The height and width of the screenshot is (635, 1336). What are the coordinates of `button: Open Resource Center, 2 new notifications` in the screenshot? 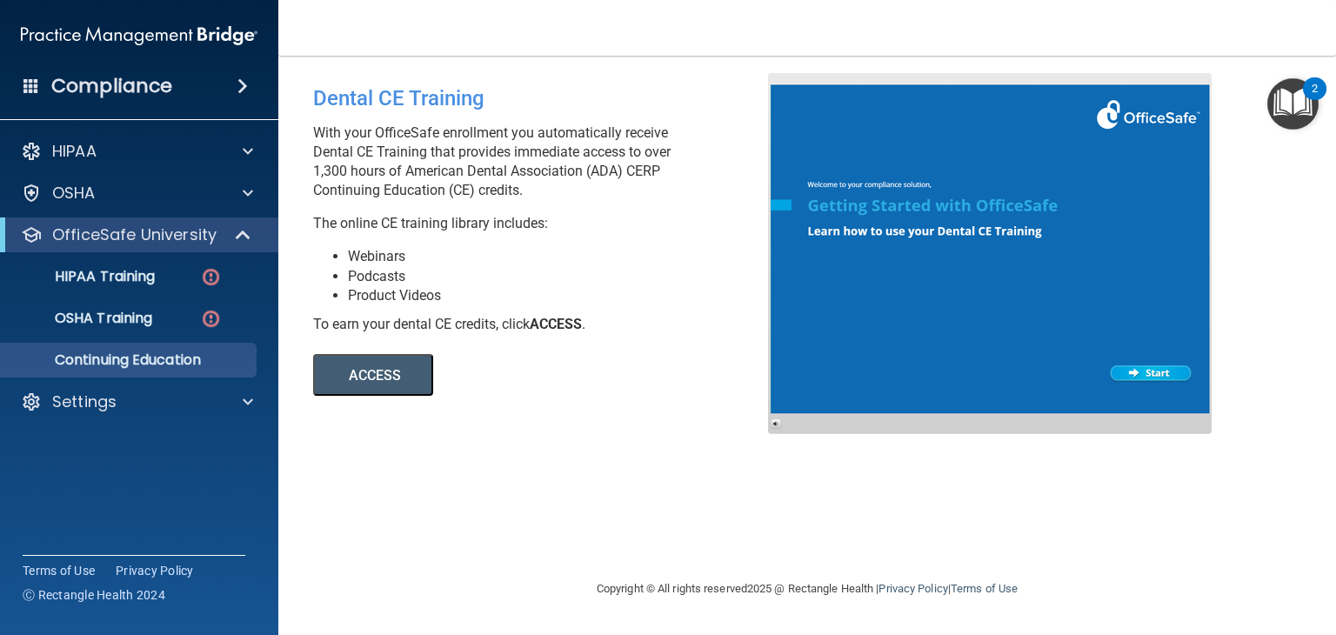 It's located at (1292, 103).